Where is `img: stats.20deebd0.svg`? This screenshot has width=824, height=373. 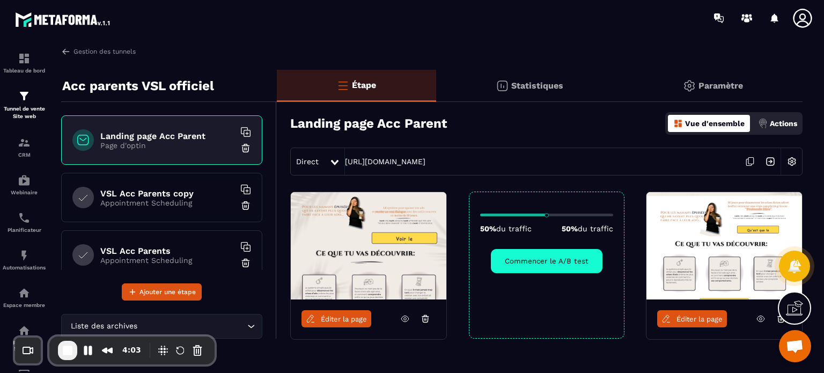 img: stats.20deebd0.svg is located at coordinates (502, 86).